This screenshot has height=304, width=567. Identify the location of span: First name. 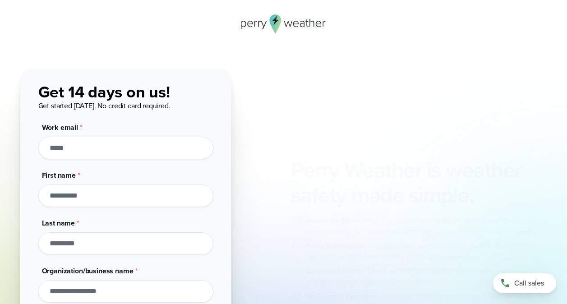
(59, 175).